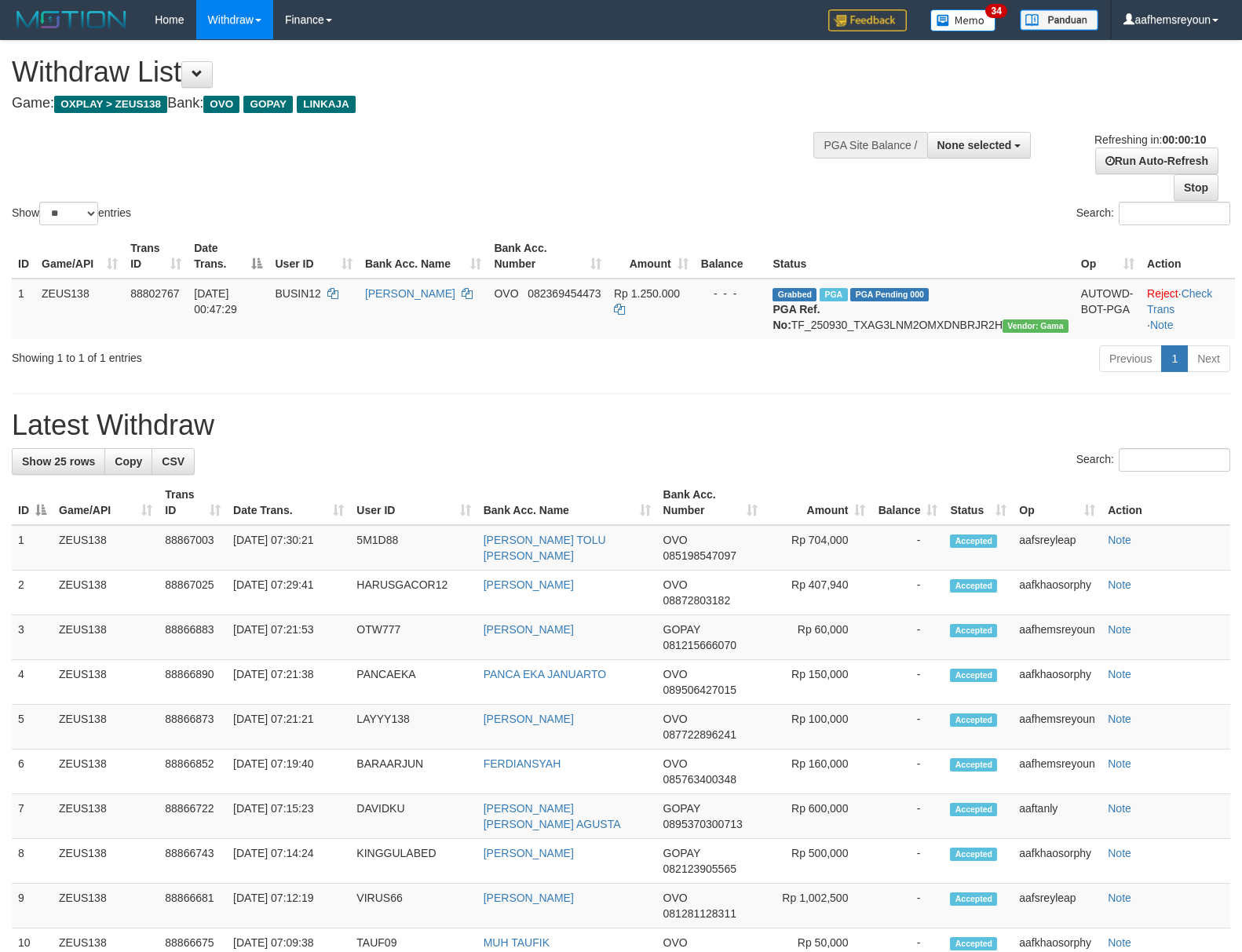 The height and width of the screenshot is (952, 1242). I want to click on span: Copy 082123905565 to clipboard, so click(700, 869).